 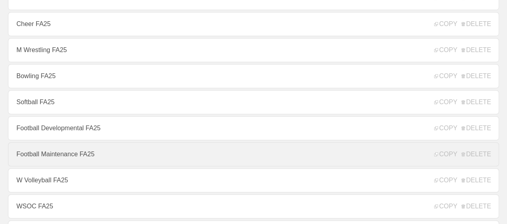 What do you see at coordinates (253, 128) in the screenshot?
I see `a: Football Developmental FA25` at bounding box center [253, 128].